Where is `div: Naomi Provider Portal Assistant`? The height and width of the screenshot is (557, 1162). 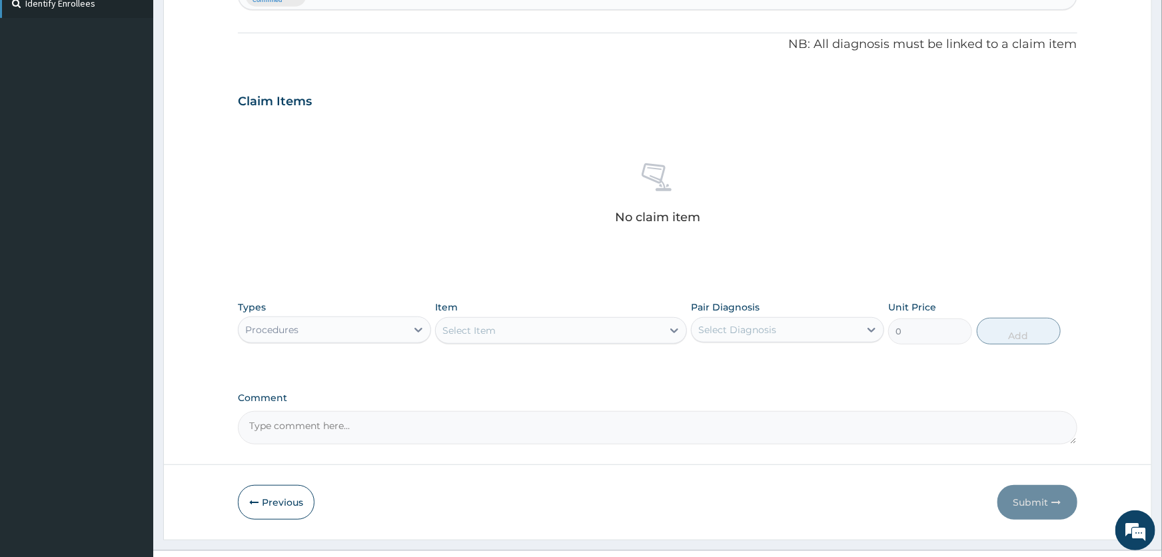 div: Naomi Provider Portal Assistant is located at coordinates (156, 71).